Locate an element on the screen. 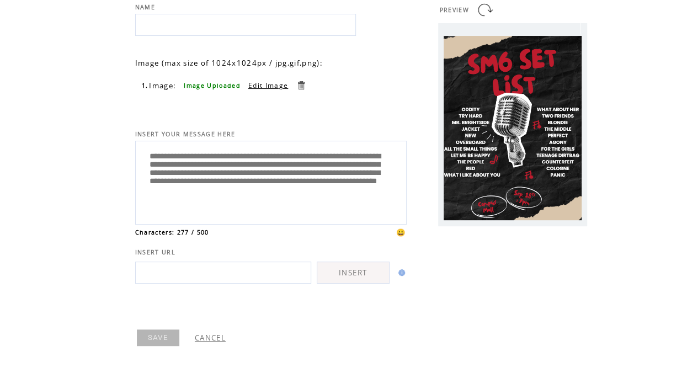 Image resolution: width=698 pixels, height=367 pixels. span: INSERT URL is located at coordinates (155, 252).